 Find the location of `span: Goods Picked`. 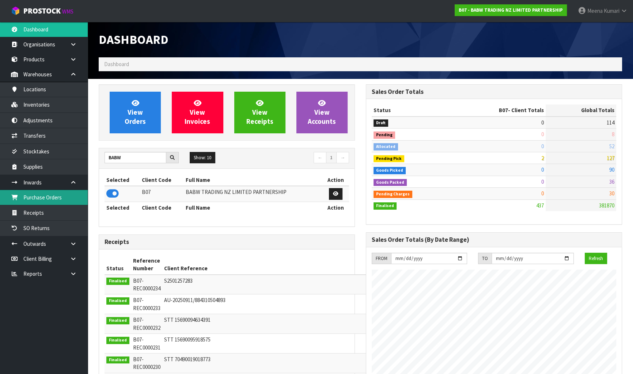

span: Goods Picked is located at coordinates (390, 171).